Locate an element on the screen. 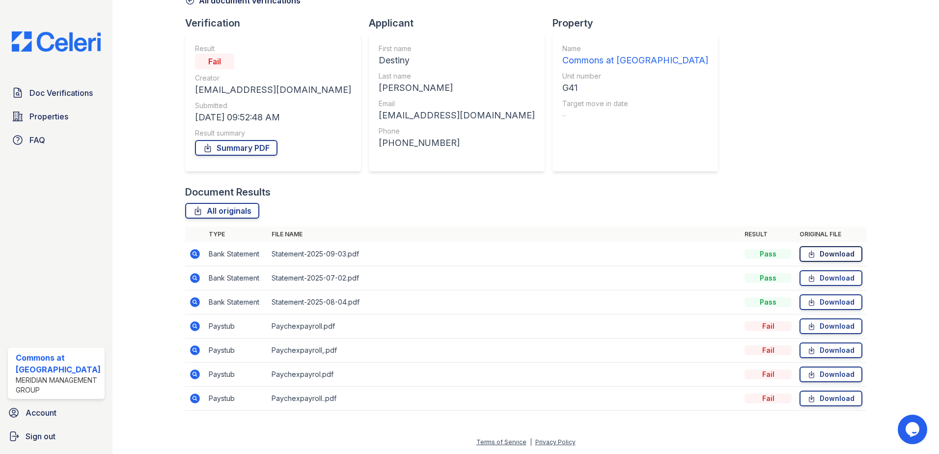  div: Email is located at coordinates (457, 104).